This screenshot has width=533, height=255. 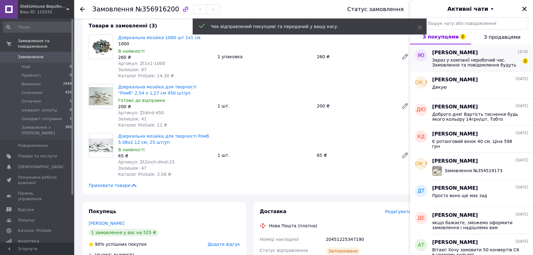 What do you see at coordinates (101, 145) in the screenshot?
I see `img: Дзеркальна мозаїка для творчості Ромб 5.08х2.12 см, 25 шт/уп` at bounding box center [101, 145].